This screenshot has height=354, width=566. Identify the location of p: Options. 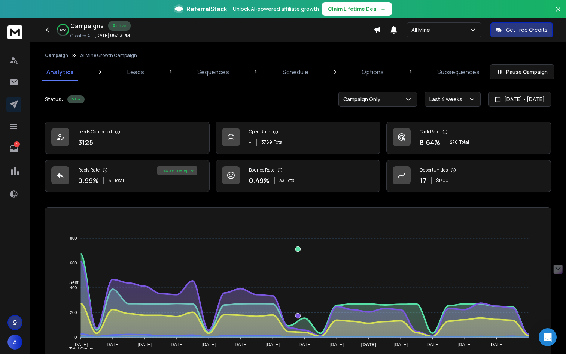
(373, 72).